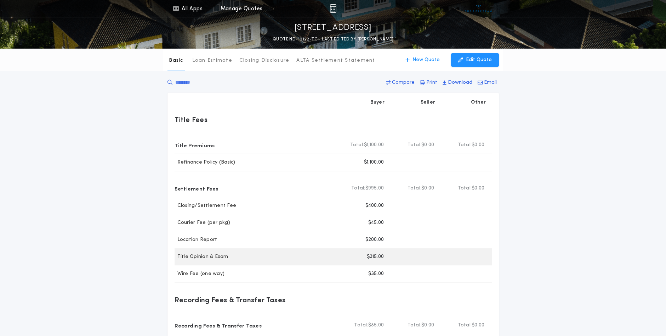  What do you see at coordinates (375, 240) in the screenshot?
I see `p: $200.00` at bounding box center [375, 240].